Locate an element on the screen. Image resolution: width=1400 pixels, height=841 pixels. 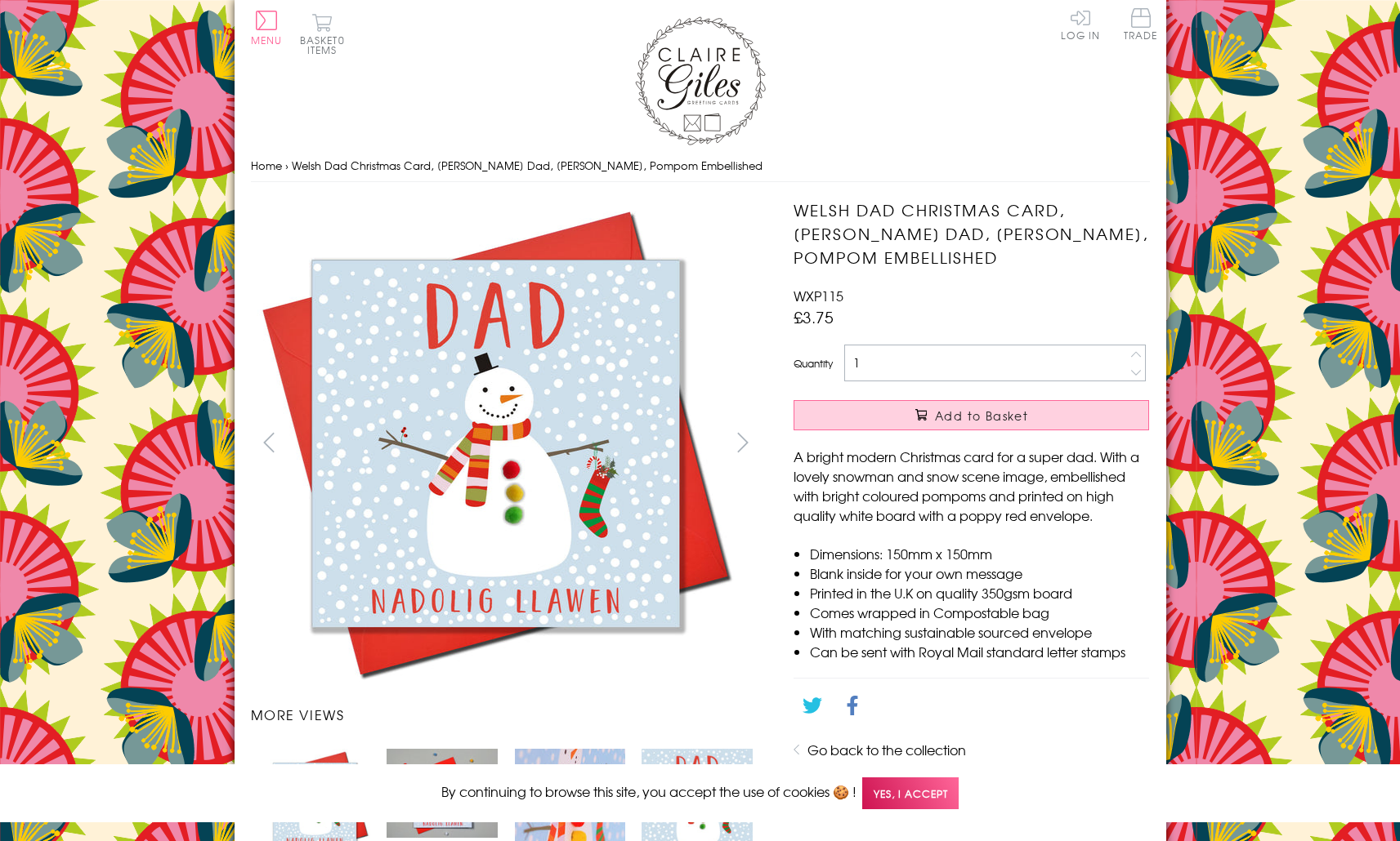
span: Menu is located at coordinates (266, 40).